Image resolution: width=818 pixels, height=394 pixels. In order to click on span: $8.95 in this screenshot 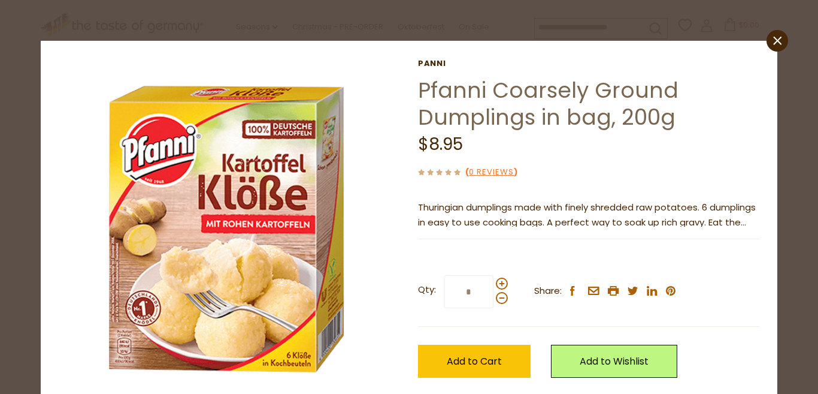, I will do `click(440, 144)`.